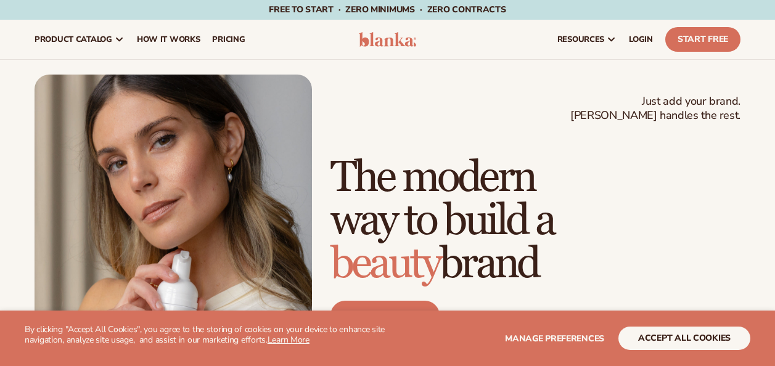  I want to click on a: How It Works, so click(168, 39).